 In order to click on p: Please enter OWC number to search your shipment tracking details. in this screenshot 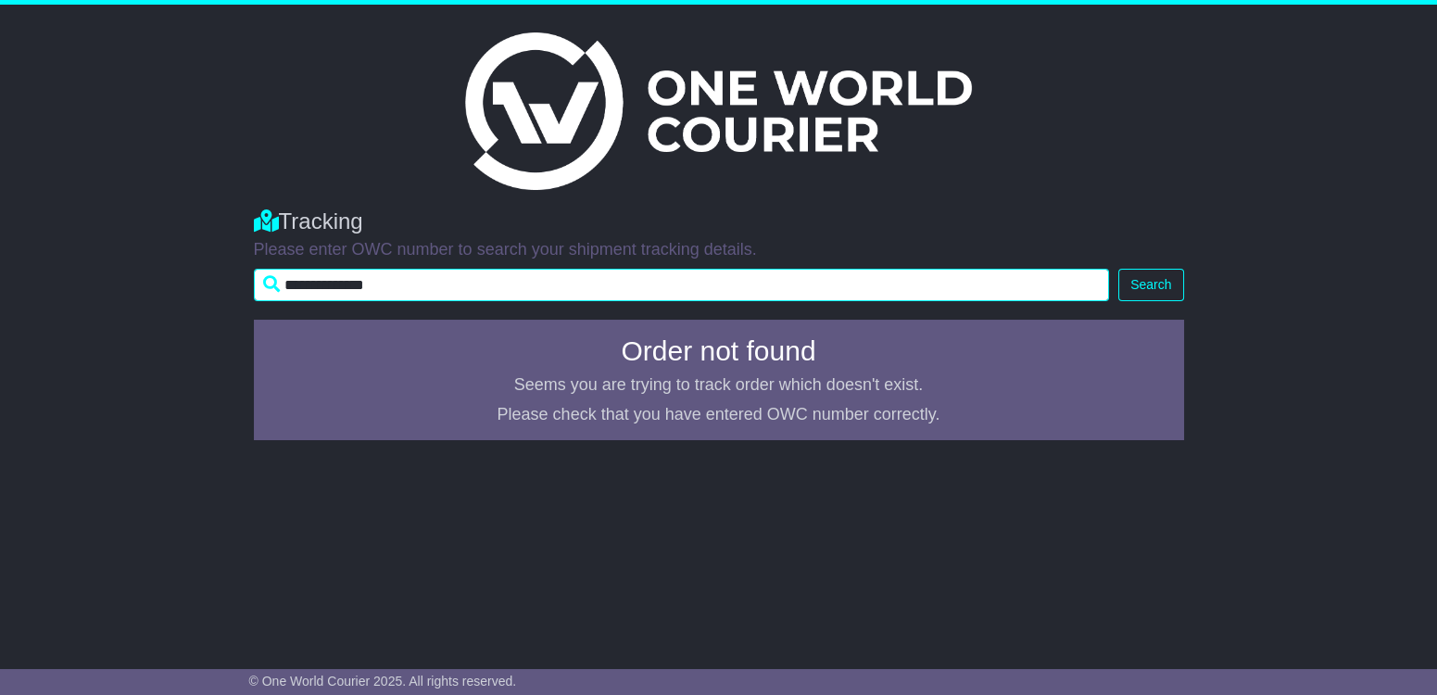, I will do `click(719, 250)`.